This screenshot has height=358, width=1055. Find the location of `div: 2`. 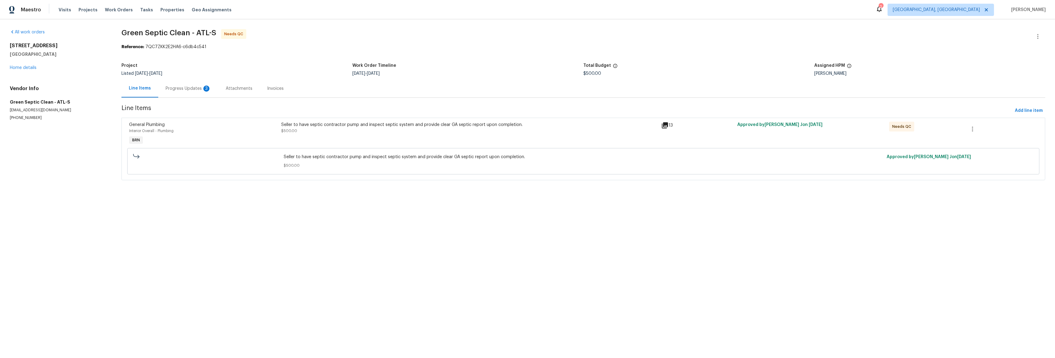

div: 2 is located at coordinates (881, 7).